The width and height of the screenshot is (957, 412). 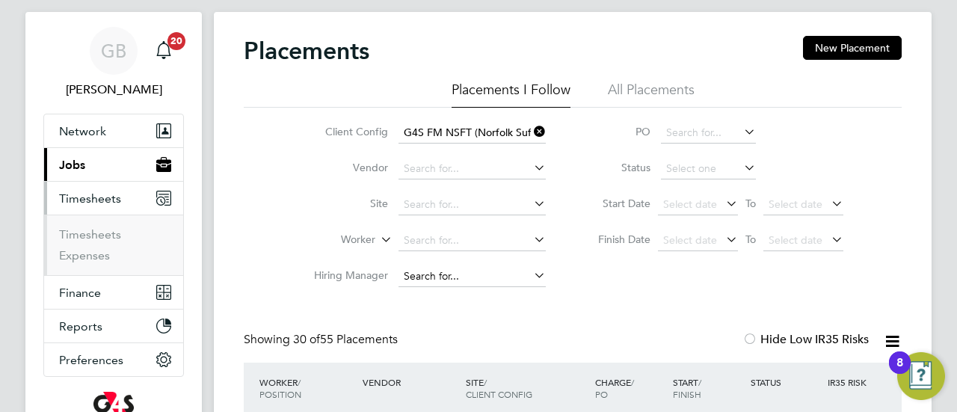 What do you see at coordinates (307, 51) in the screenshot?
I see `h2: Placements` at bounding box center [307, 51].